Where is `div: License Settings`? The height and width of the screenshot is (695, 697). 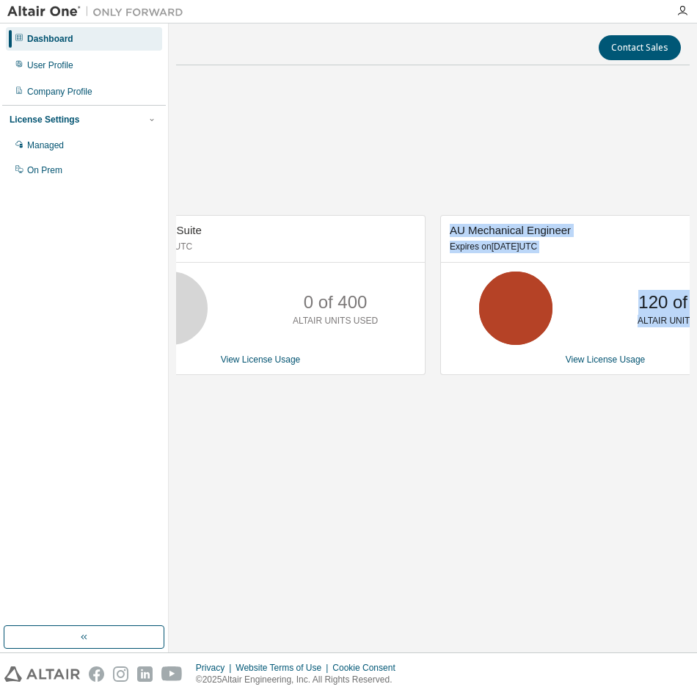
div: License Settings is located at coordinates (44, 120).